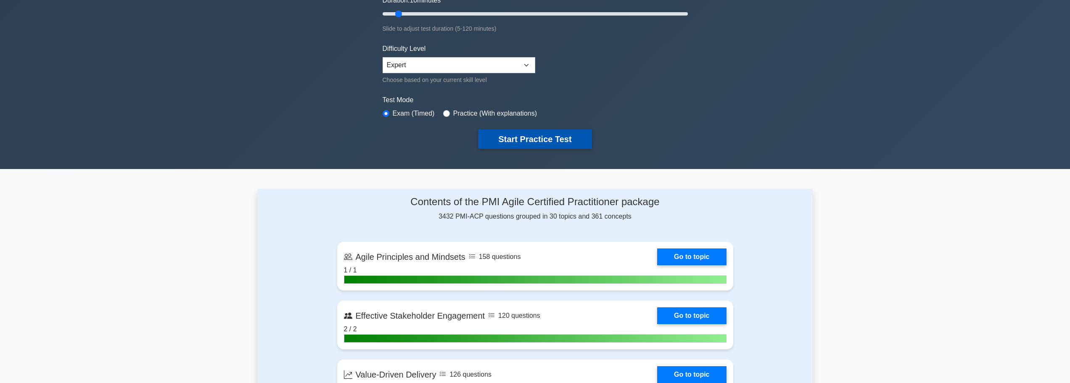  Describe the element at coordinates (535, 202) in the screenshot. I see `h4: Contents of the PMI Agile Certified Practitioner package` at that location.